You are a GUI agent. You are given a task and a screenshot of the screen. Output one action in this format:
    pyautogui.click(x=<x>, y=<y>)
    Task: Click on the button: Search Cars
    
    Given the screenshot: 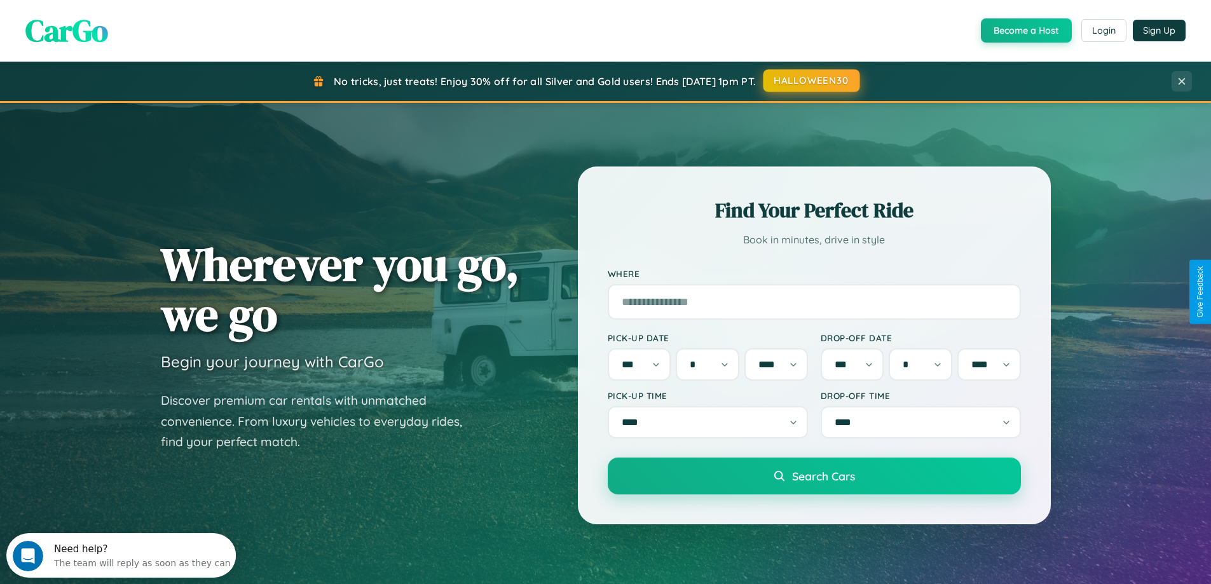 What is the action you would take?
    pyautogui.click(x=814, y=476)
    